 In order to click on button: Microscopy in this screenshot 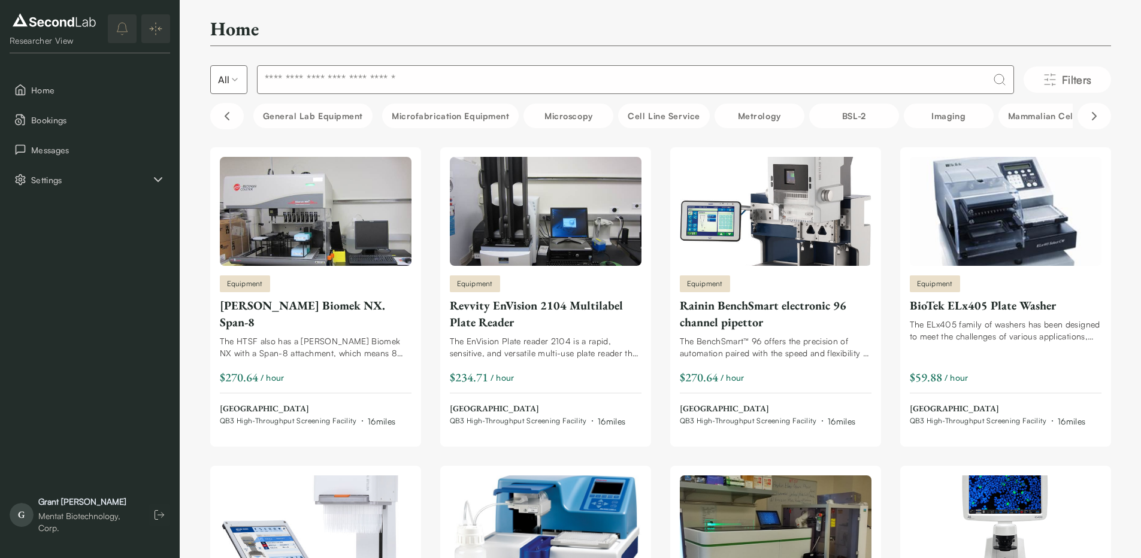, I will do `click(568, 116)`.